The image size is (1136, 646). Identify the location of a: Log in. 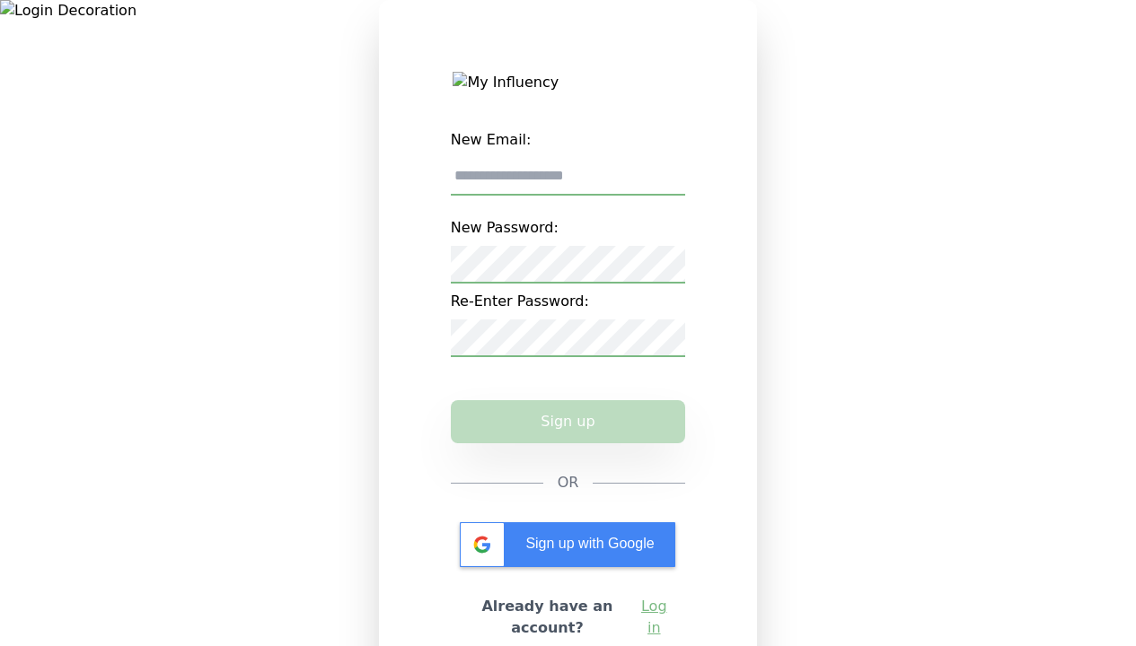
(653, 618).